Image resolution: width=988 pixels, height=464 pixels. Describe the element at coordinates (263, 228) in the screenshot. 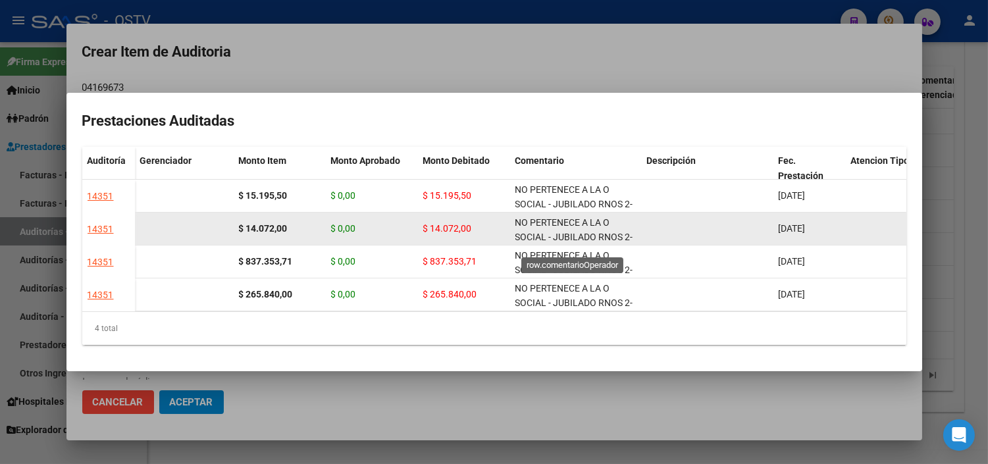

I see `strong: $ 14.072,00` at that location.